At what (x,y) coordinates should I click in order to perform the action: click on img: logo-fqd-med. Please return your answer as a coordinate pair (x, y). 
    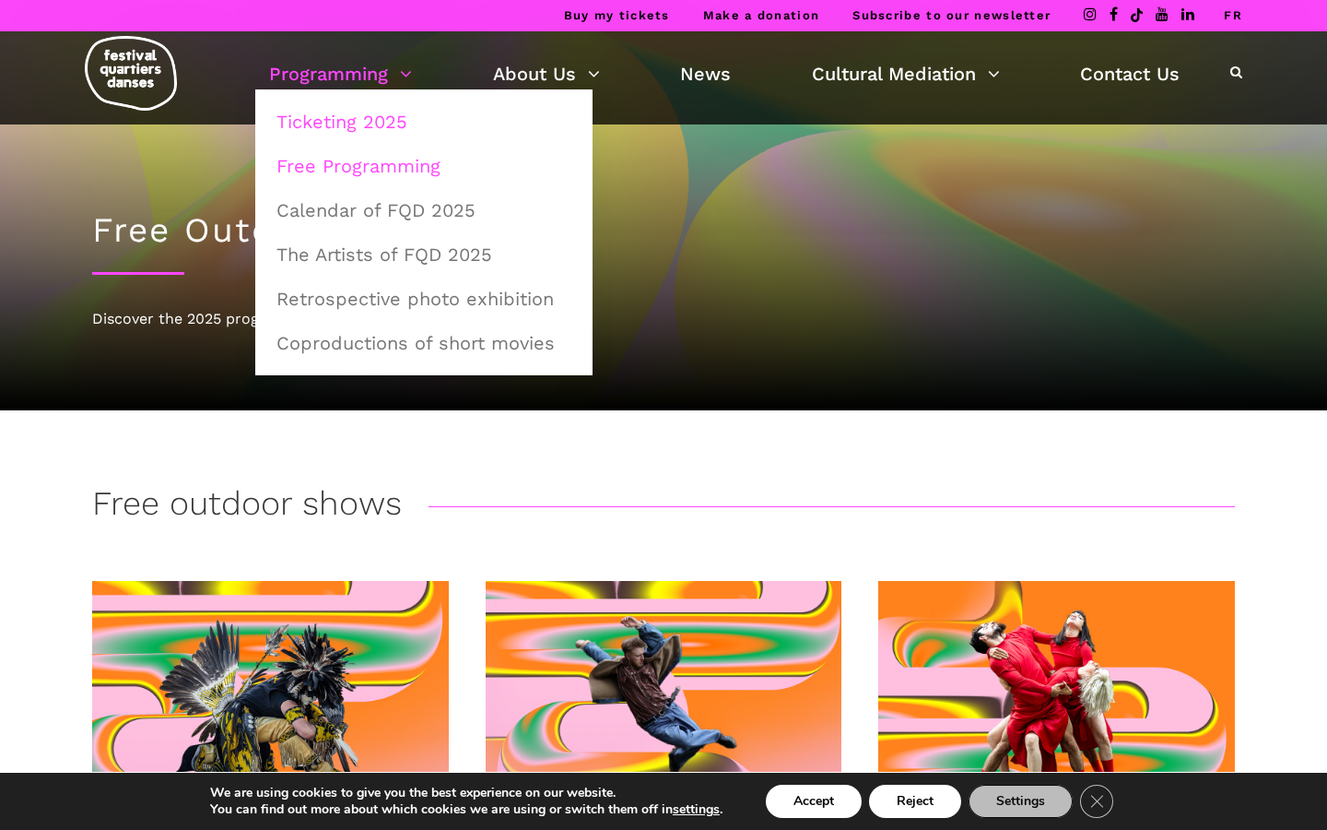
    Looking at the image, I should click on (131, 73).